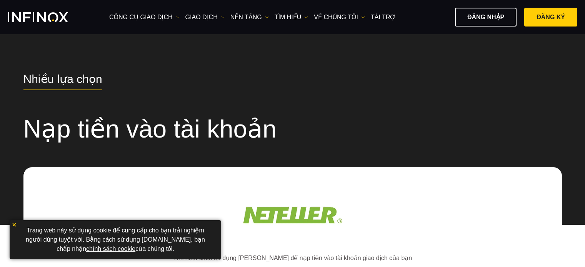 This screenshot has height=267, width=585. Describe the element at coordinates (14, 225) in the screenshot. I see `img: yellow close icon` at that location.